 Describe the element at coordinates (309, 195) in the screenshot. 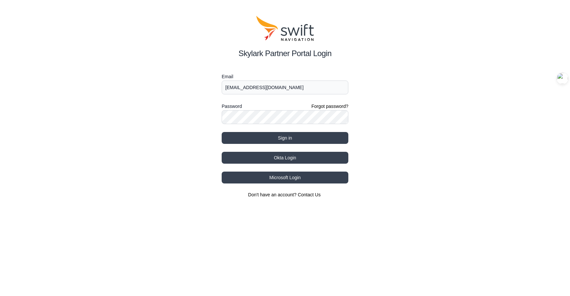

I see `a: Contact Us` at that location.